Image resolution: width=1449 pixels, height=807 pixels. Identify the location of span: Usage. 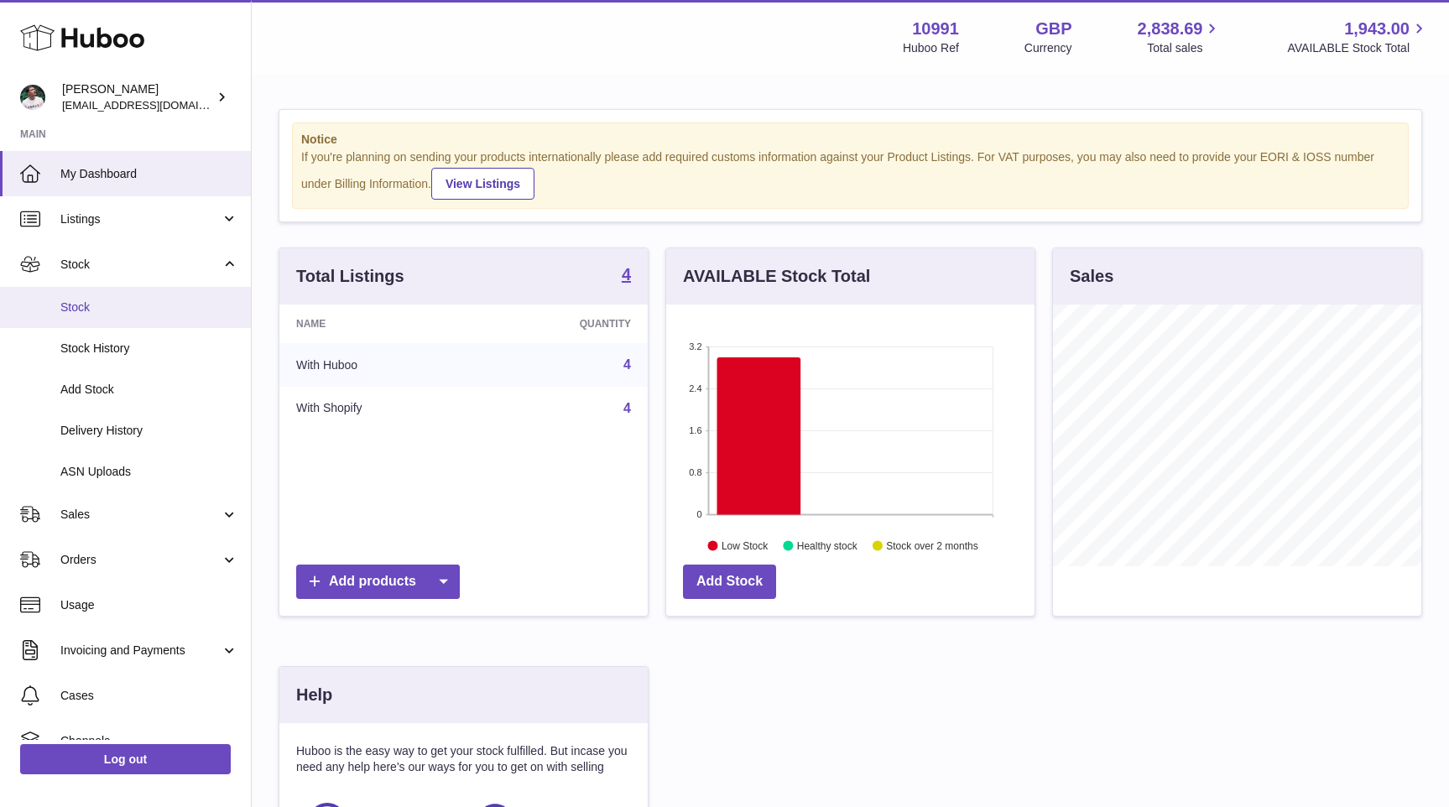
(149, 605).